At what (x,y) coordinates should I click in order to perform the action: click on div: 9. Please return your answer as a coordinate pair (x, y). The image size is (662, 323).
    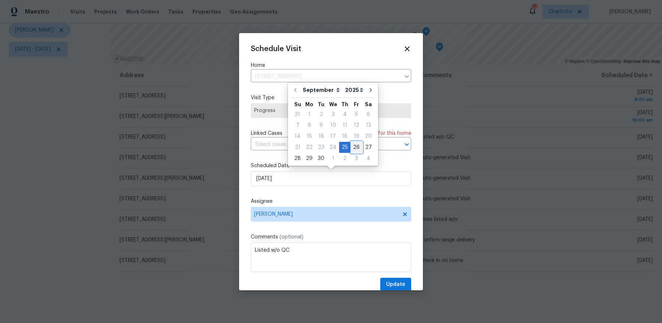
    Looking at the image, I should click on (321, 125).